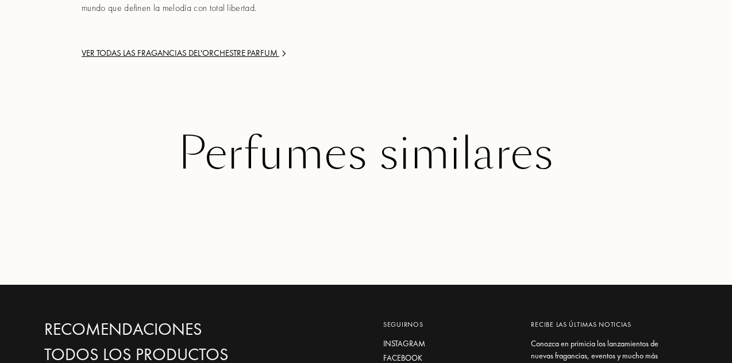 The width and height of the screenshot is (732, 363). I want to click on img: arrow.png, so click(284, 53).